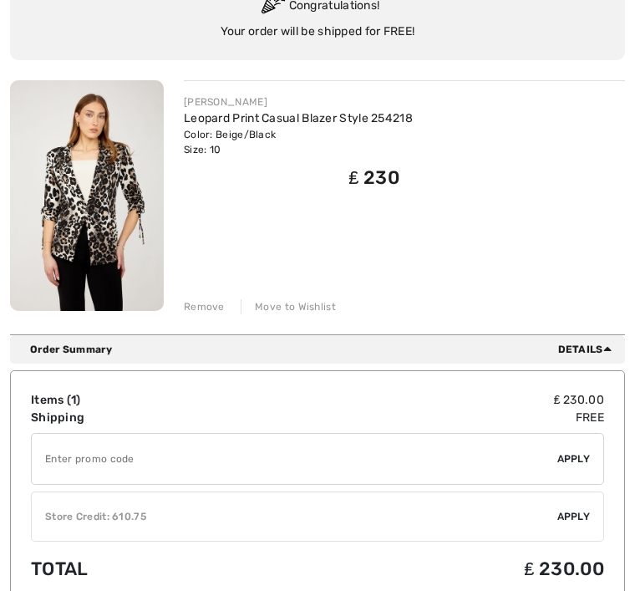 The width and height of the screenshot is (635, 591). I want to click on td: Shipping, so click(150, 417).